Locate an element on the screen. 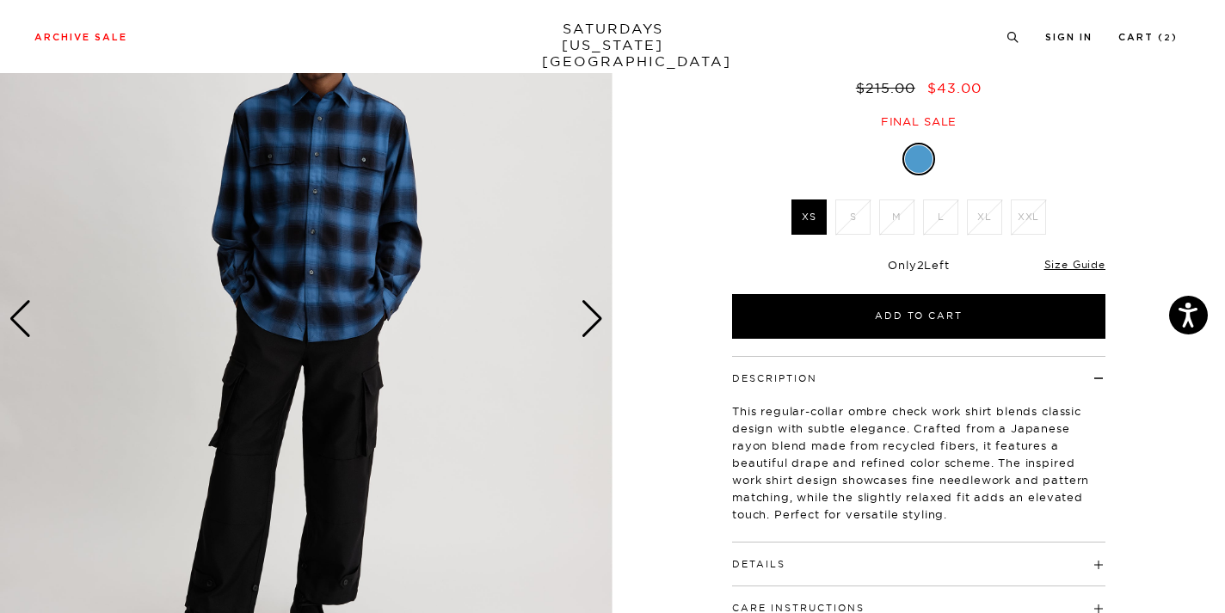 This screenshot has width=1225, height=613. button: Care Instructions is located at coordinates (798, 608).